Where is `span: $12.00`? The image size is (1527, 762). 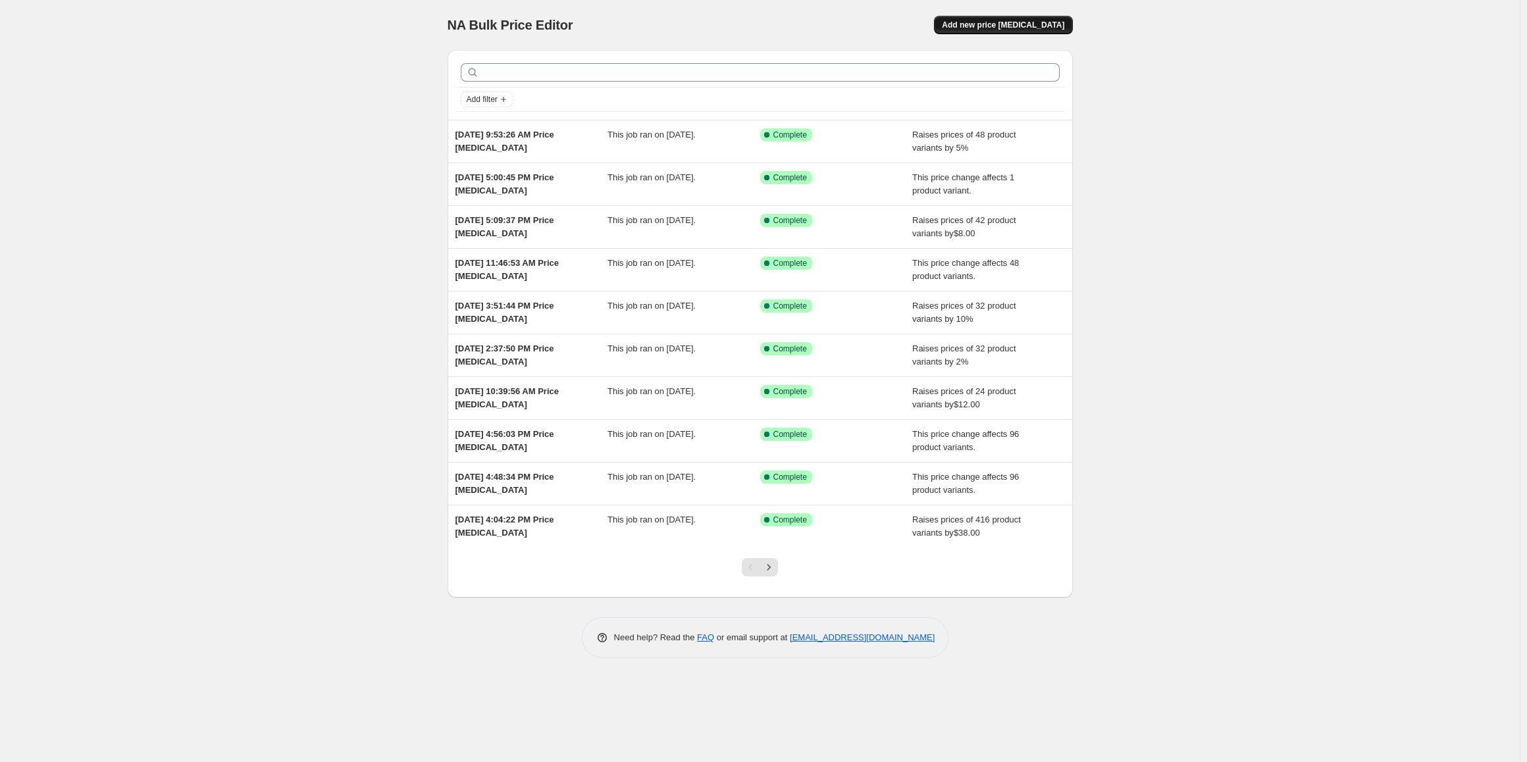
span: $12.00 is located at coordinates (967, 404).